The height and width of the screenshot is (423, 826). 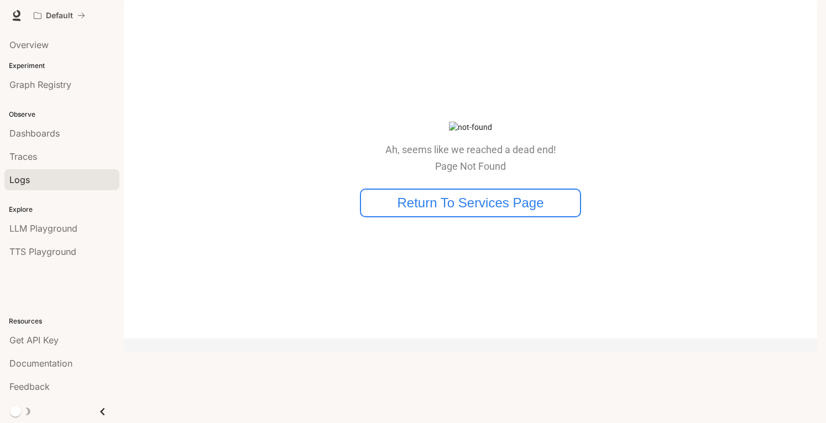 What do you see at coordinates (471, 203) in the screenshot?
I see `button: Return To Services Page` at bounding box center [471, 203].